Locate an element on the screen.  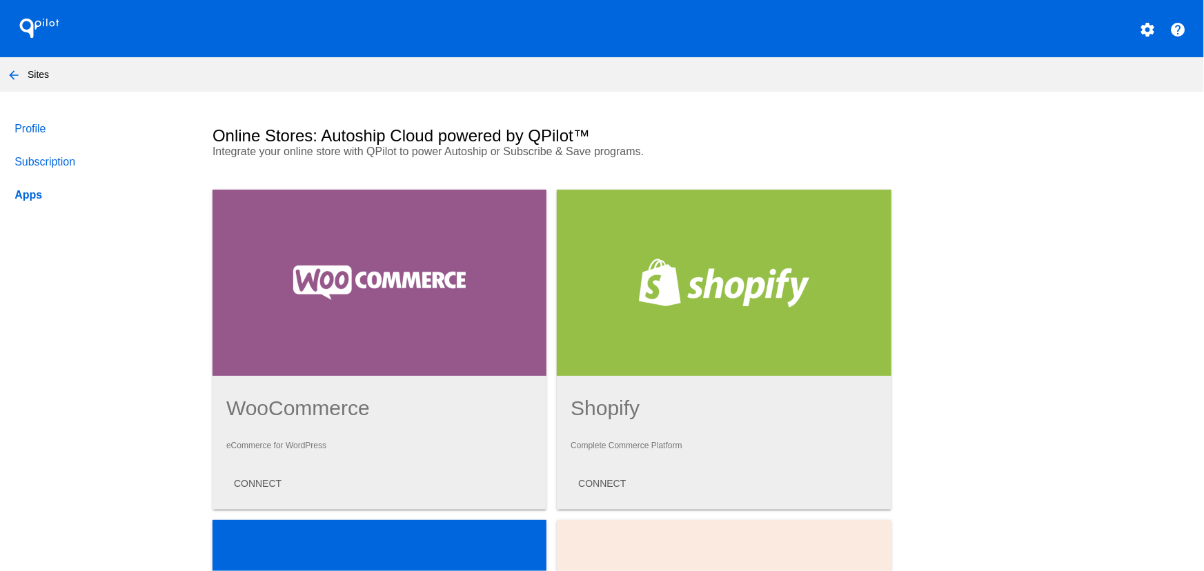
mat-icon: help is located at coordinates (1178, 30).